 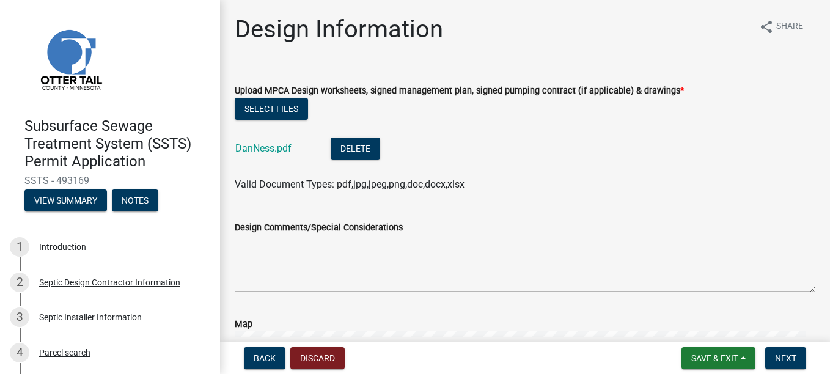 I want to click on i: share, so click(x=766, y=27).